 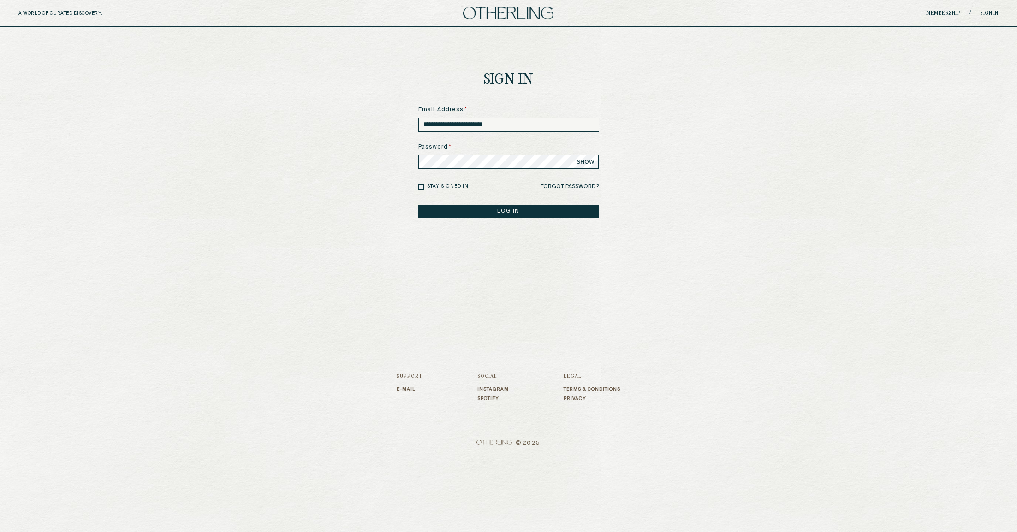 What do you see at coordinates (410, 389) in the screenshot?
I see `a: E-mail` at bounding box center [410, 389].